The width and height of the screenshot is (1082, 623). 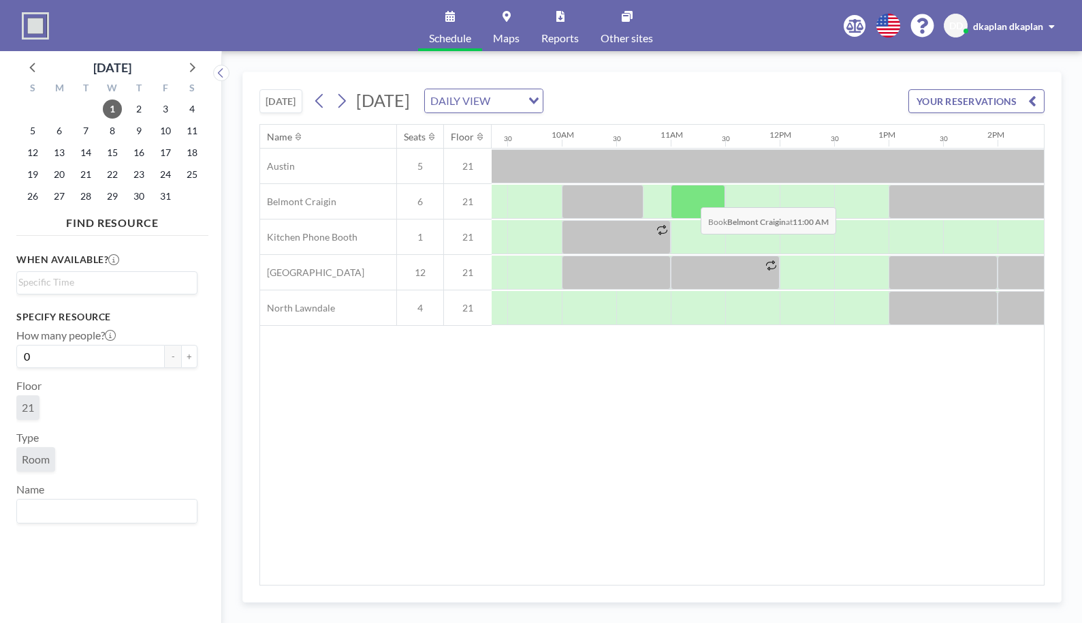 What do you see at coordinates (1008, 26) in the screenshot?
I see `span: dkaplan dkaplan` at bounding box center [1008, 26].